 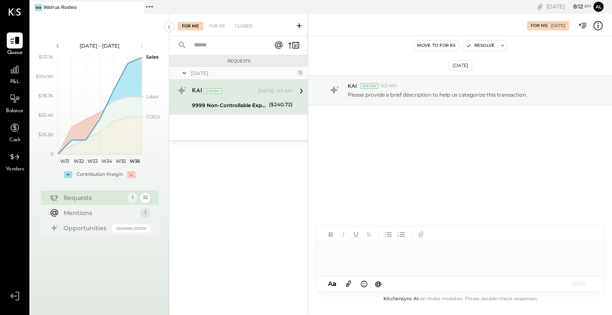 I want to click on text: W36, so click(x=134, y=161).